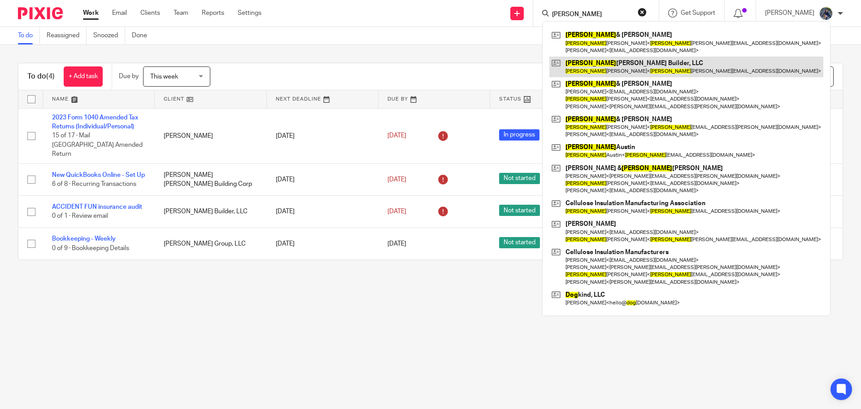 Image resolution: width=861 pixels, height=409 pixels. Describe the element at coordinates (84, 239) in the screenshot. I see `a: Bookkeeping - Weekly` at that location.